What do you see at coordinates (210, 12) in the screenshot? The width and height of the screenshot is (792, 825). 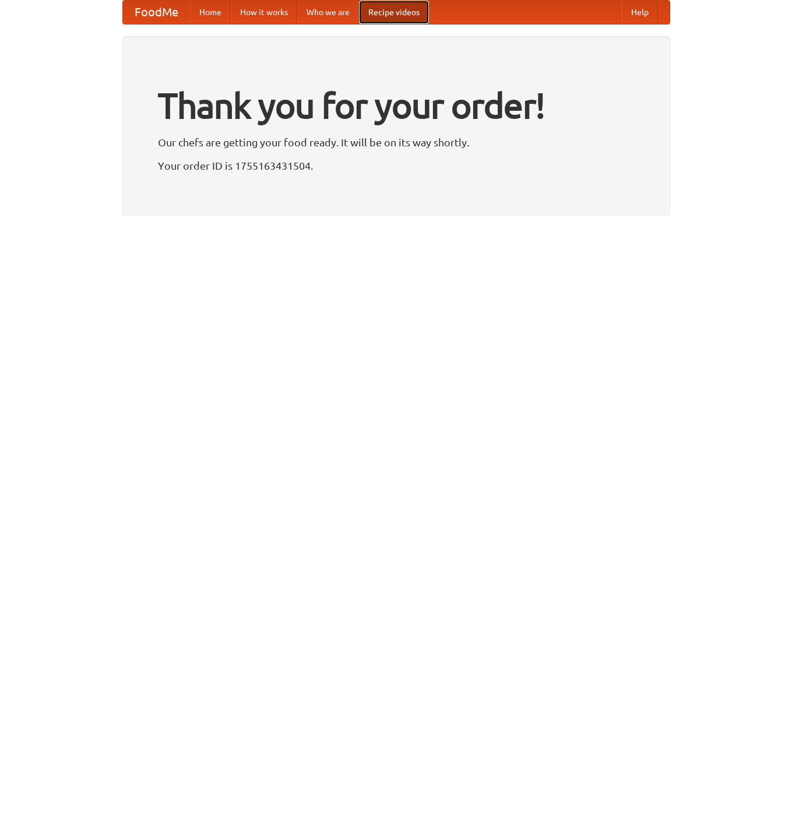 I see `a: Home` at bounding box center [210, 12].